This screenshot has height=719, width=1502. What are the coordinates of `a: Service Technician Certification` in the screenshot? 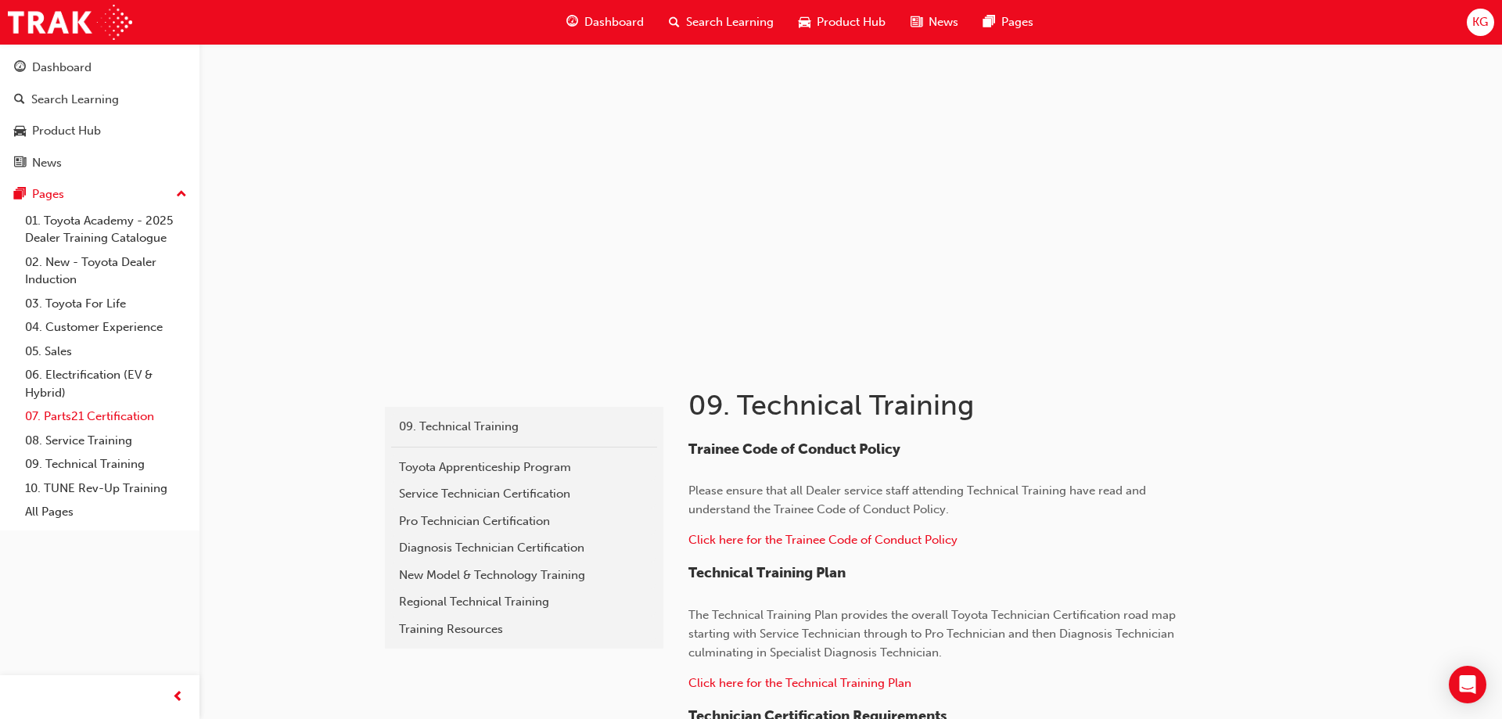 It's located at (524, 494).